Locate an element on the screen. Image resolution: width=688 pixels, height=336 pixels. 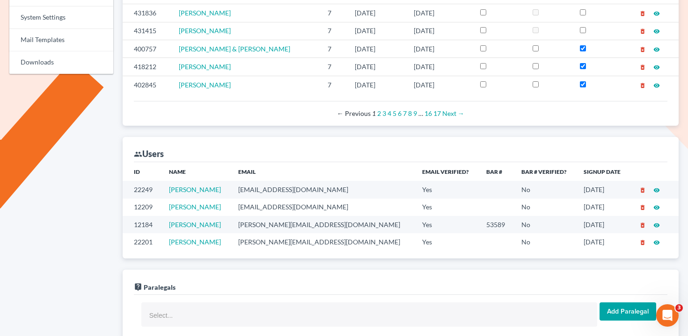
a: Mail Templates is located at coordinates (61, 40).